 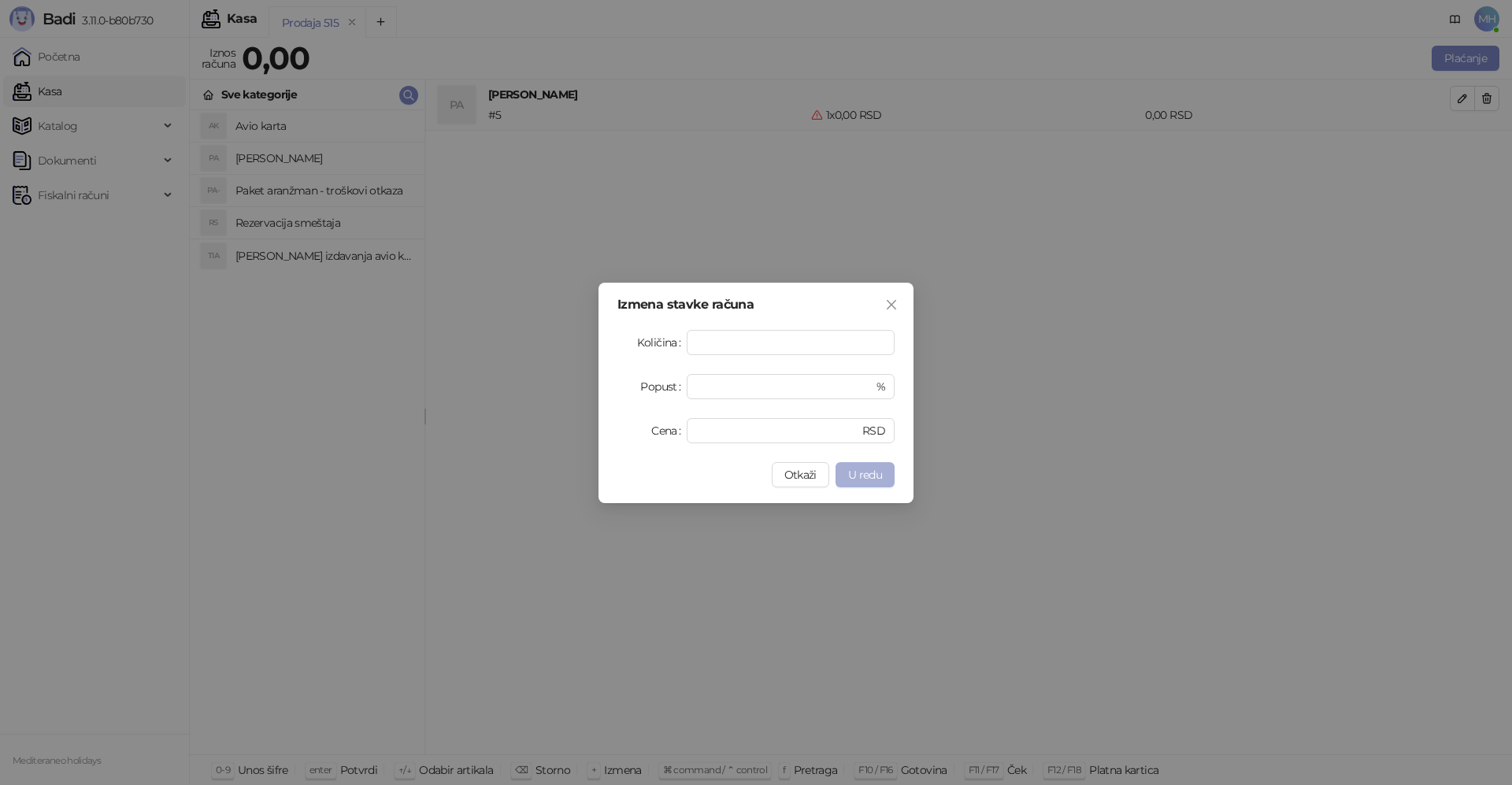 I want to click on label: Cena, so click(x=669, y=431).